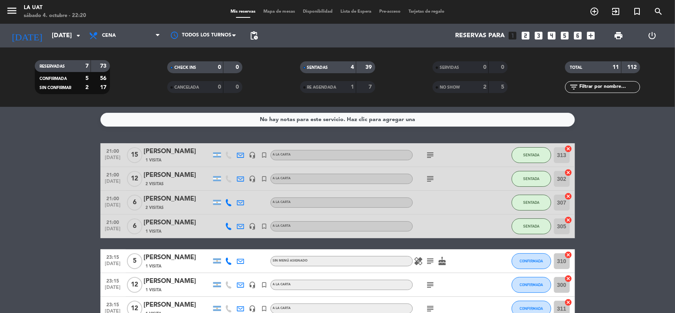  What do you see at coordinates (609, 87) in the screenshot?
I see `input: Filtrar por nombre...` at bounding box center [609, 87].